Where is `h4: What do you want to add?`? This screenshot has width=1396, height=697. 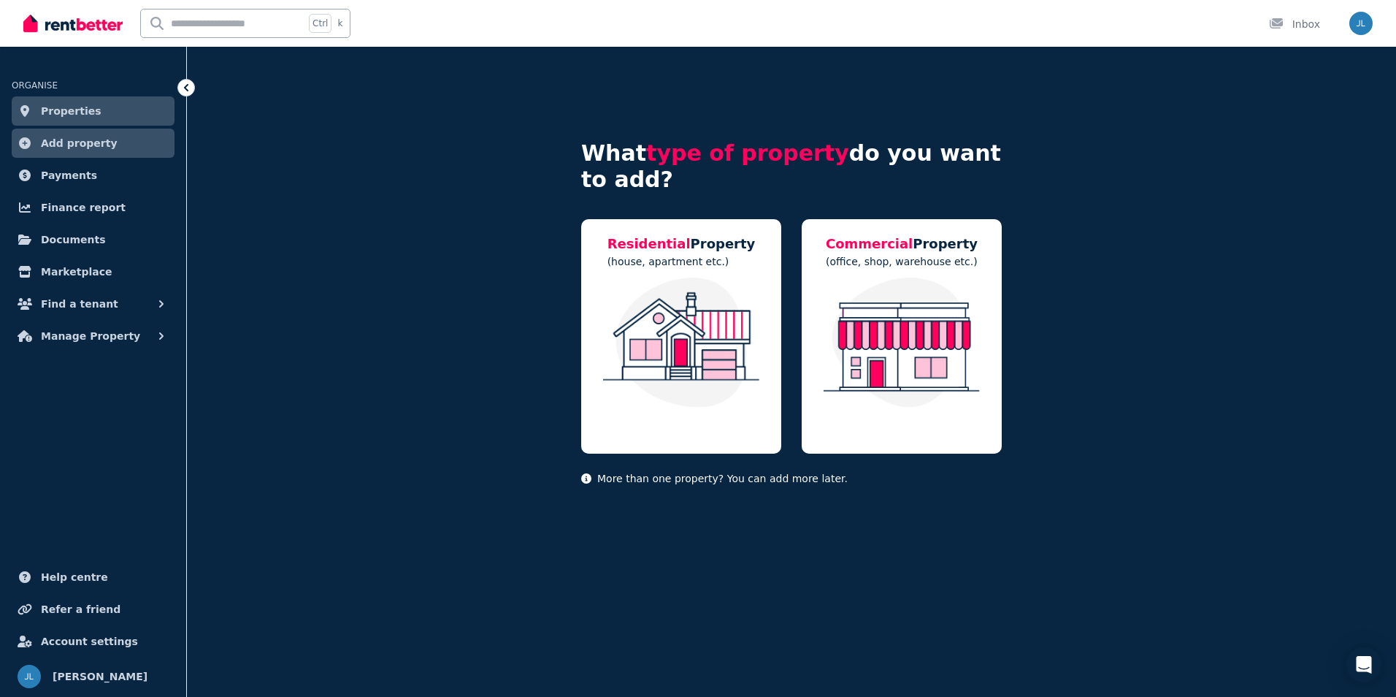
h4: What do you want to add? is located at coordinates (792, 167).